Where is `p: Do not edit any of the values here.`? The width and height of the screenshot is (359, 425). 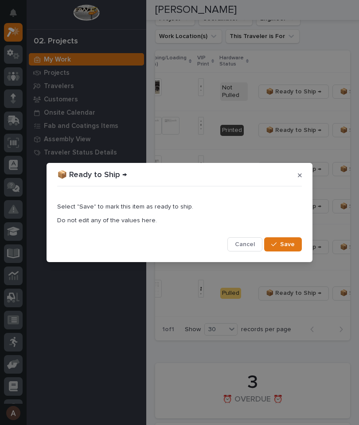 p: Do not edit any of the values here. is located at coordinates (179, 221).